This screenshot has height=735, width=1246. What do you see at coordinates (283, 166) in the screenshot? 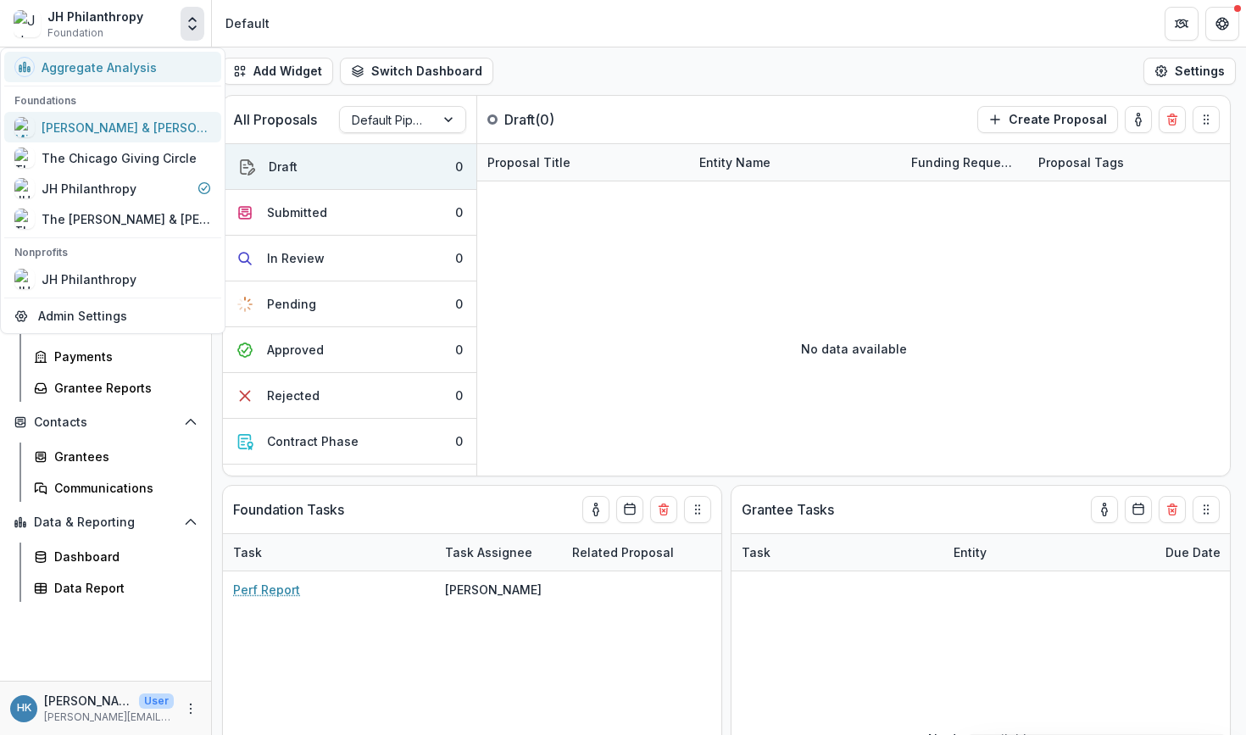
I see `div: Draft` at bounding box center [283, 166].